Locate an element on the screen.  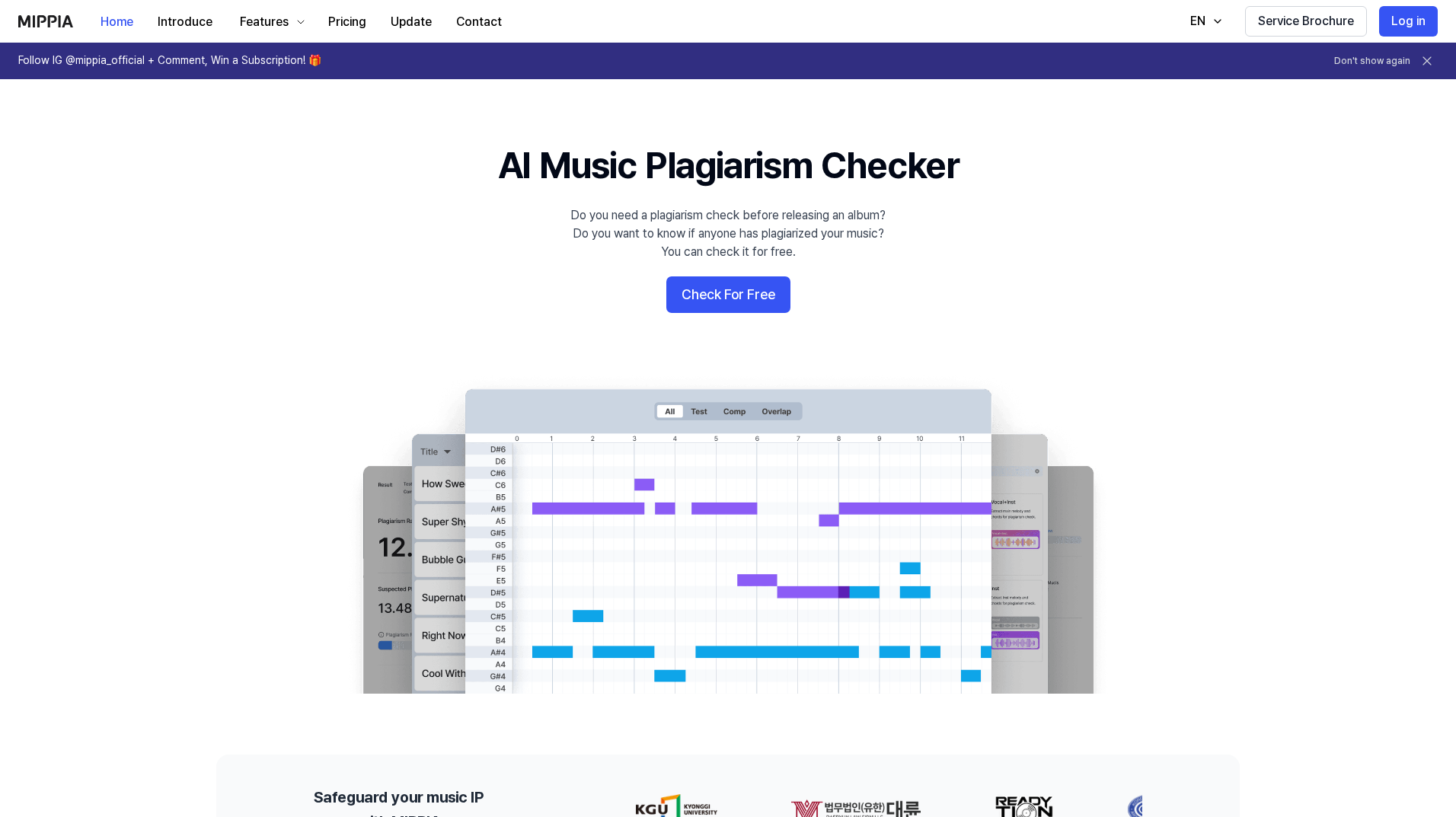
a: Update is located at coordinates (411, 21).